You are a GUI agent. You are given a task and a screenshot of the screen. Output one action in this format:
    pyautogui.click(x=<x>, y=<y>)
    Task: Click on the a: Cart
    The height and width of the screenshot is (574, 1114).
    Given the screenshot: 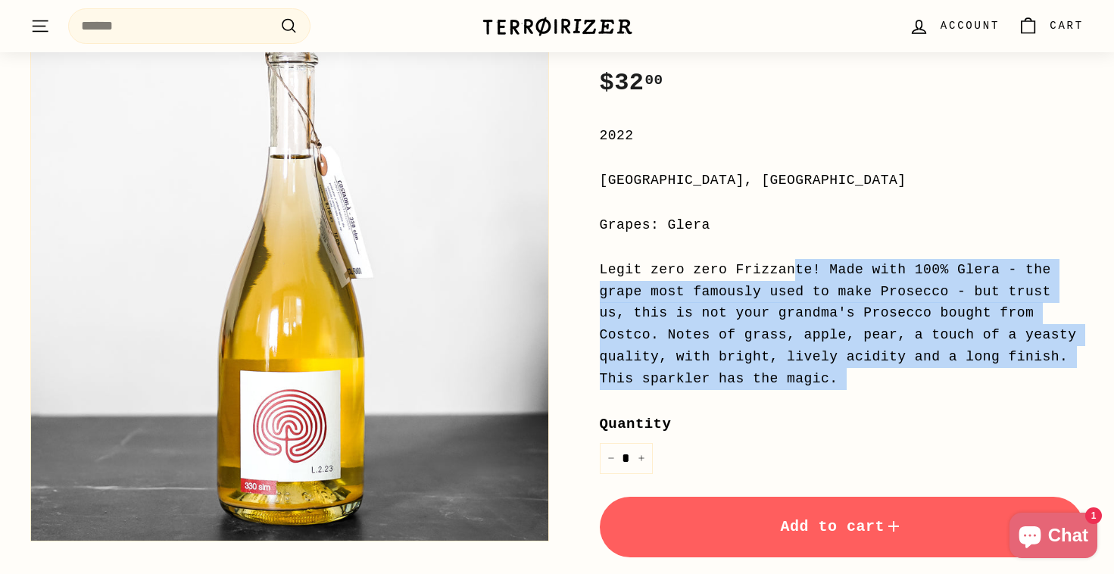 What is the action you would take?
    pyautogui.click(x=1050, y=26)
    